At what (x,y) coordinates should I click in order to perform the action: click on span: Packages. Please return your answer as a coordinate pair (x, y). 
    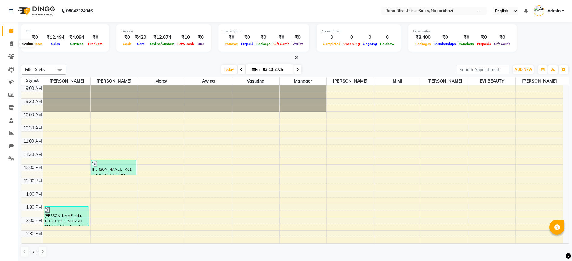
    Looking at the image, I should click on (423, 44).